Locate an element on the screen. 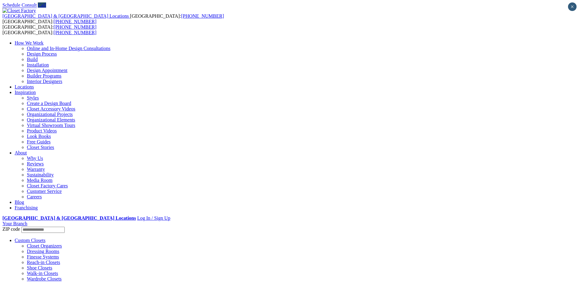  a: Virtual Showroom Tours is located at coordinates (51, 125).